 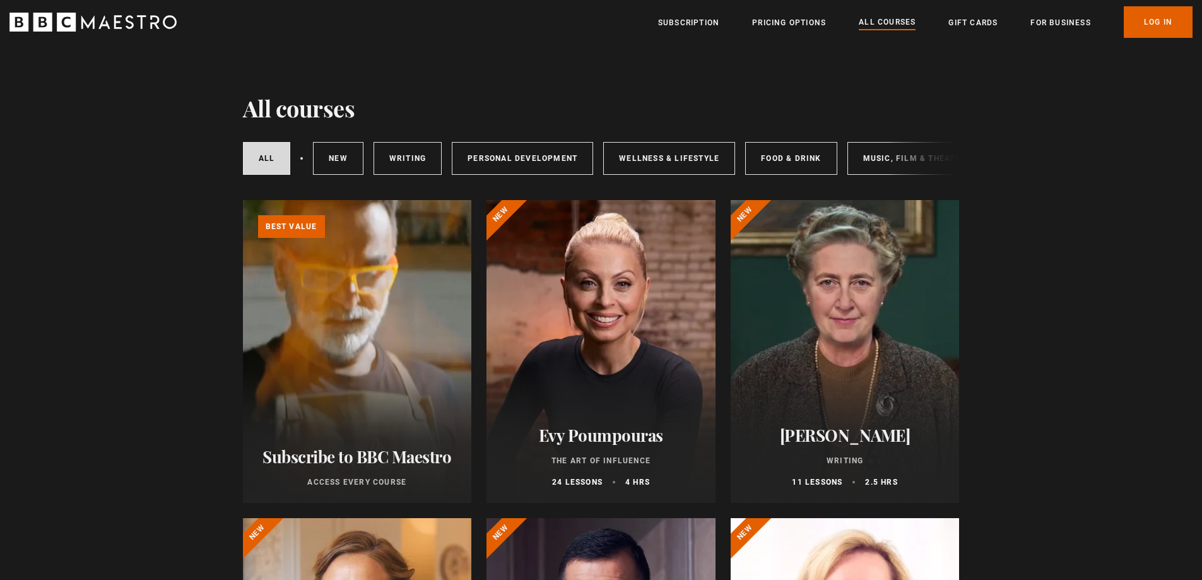 I want to click on a: Wellness & Lifestyle, so click(x=669, y=158).